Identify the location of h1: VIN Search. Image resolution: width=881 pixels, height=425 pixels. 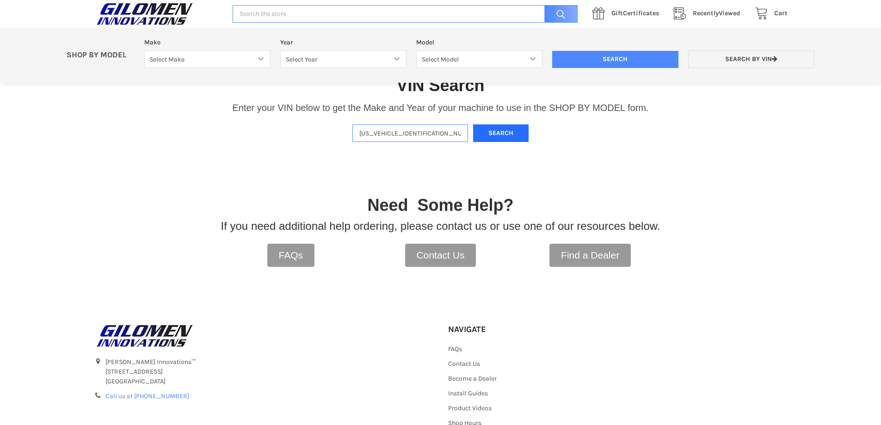
(440, 85).